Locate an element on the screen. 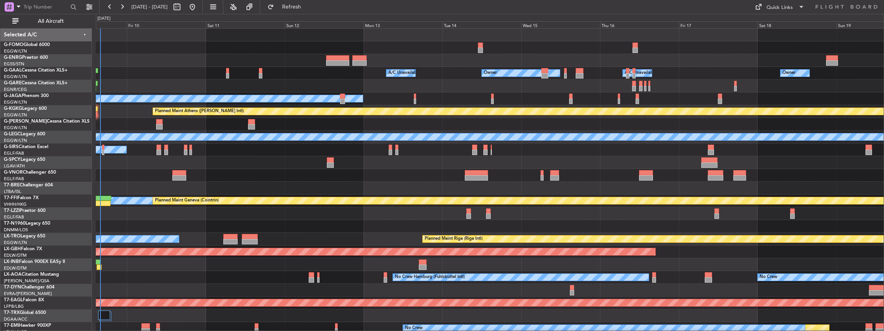  div: Planned Maint Riga (Riga Intl) is located at coordinates (453, 239).